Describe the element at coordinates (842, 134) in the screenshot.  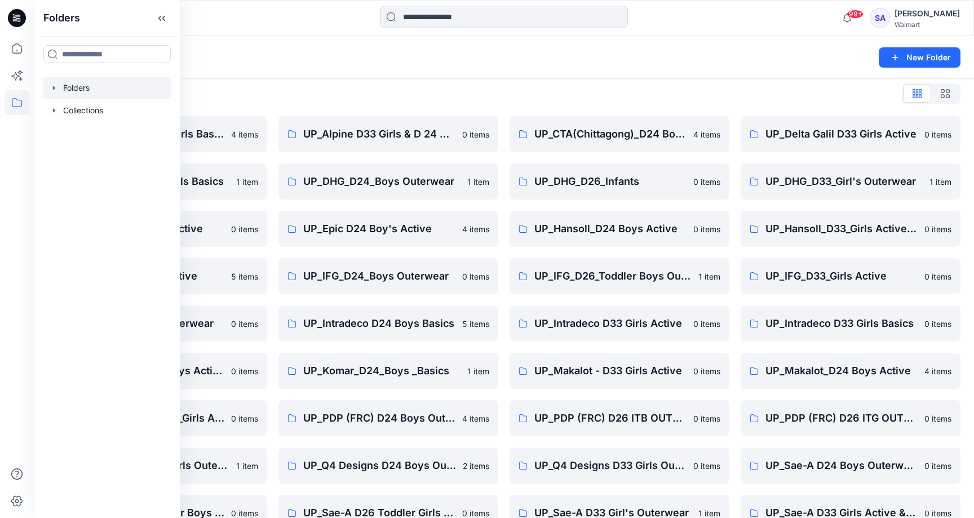
I see `p: UP_Delta Galil D33 Girls Active` at that location.